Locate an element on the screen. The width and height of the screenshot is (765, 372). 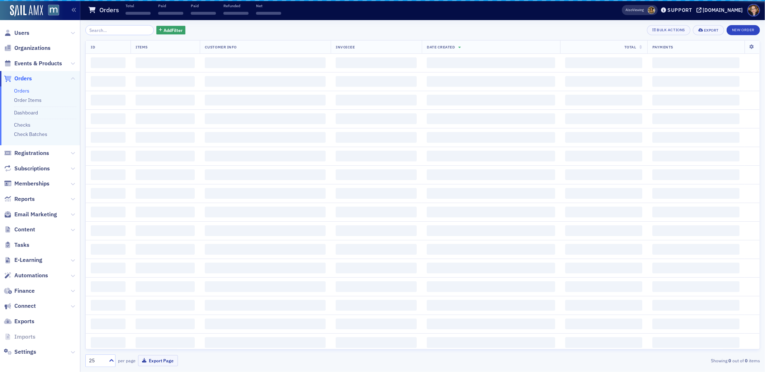
button: Bulk Actions is located at coordinates (669, 30).